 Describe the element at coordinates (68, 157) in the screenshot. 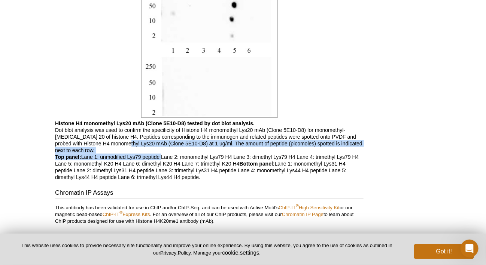

I see `b: Top panel:` at that location.